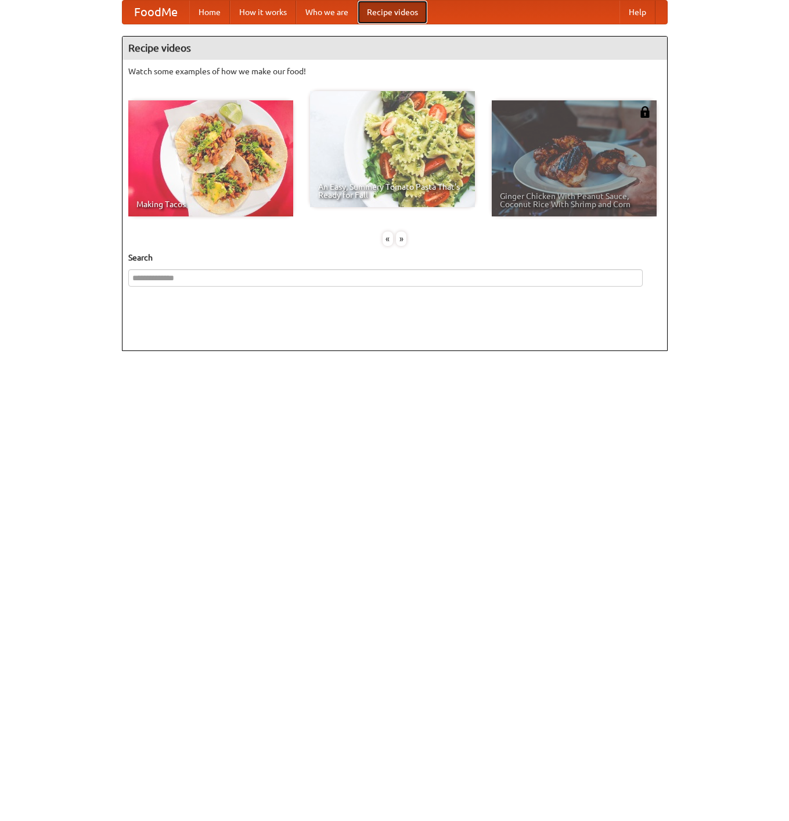 Image resolution: width=789 pixels, height=821 pixels. I want to click on a: An Easy, Summery Tomato Pasta That's Ready for Fall, so click(392, 149).